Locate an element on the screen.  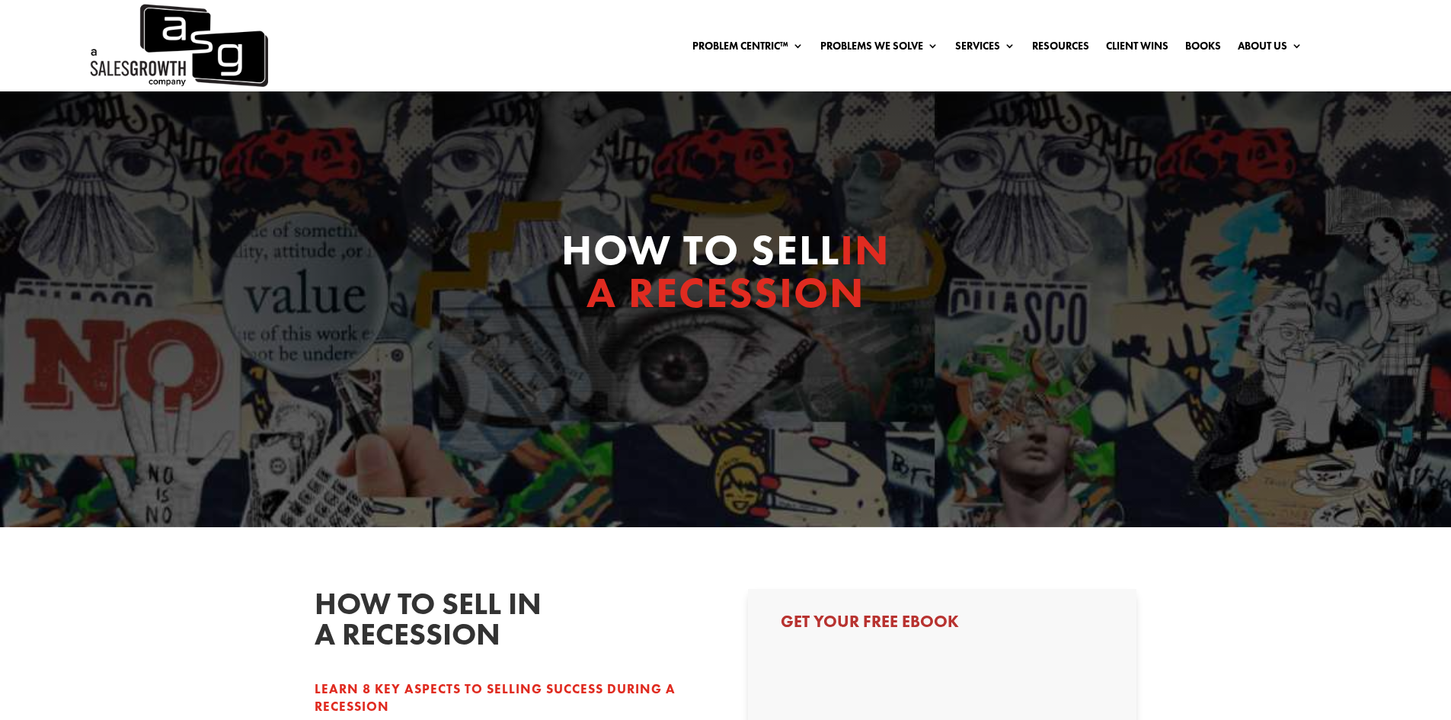
a: Client Wins is located at coordinates (1137, 49).